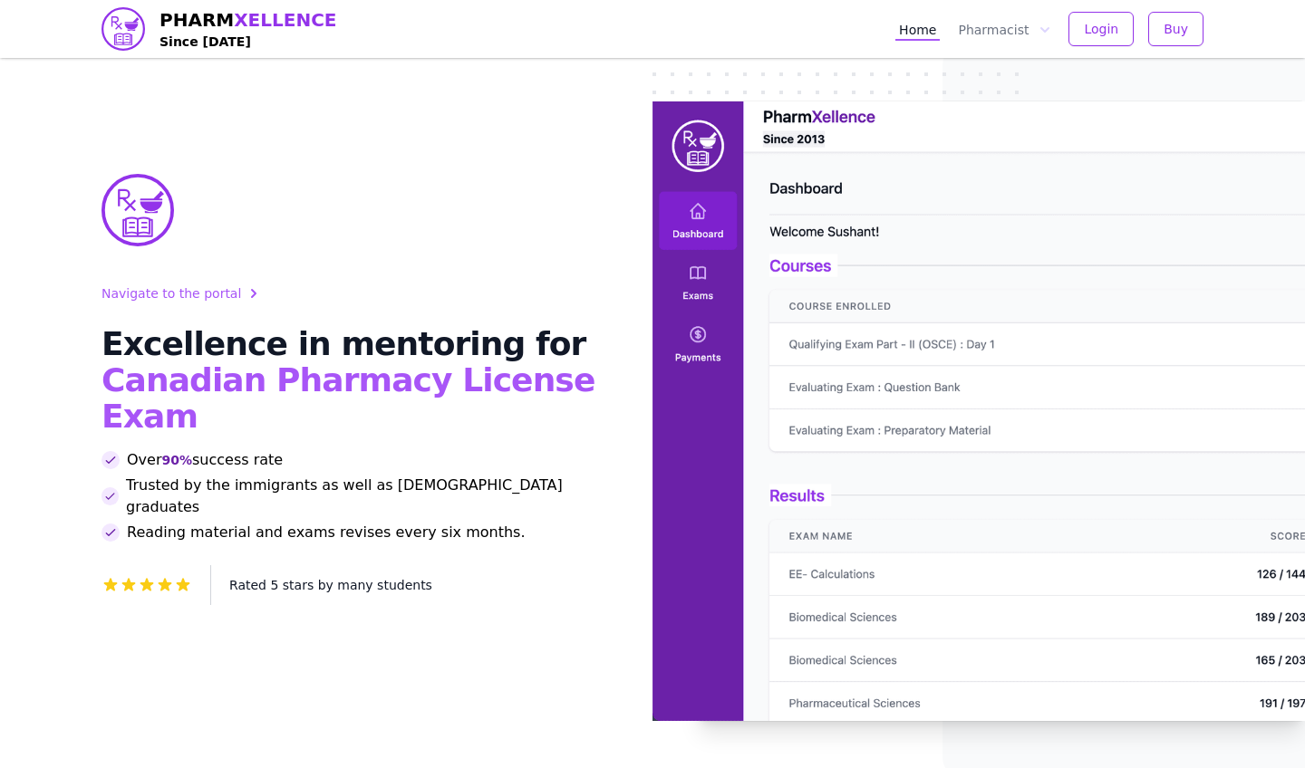  I want to click on button: Pharmacist, so click(1004, 29).